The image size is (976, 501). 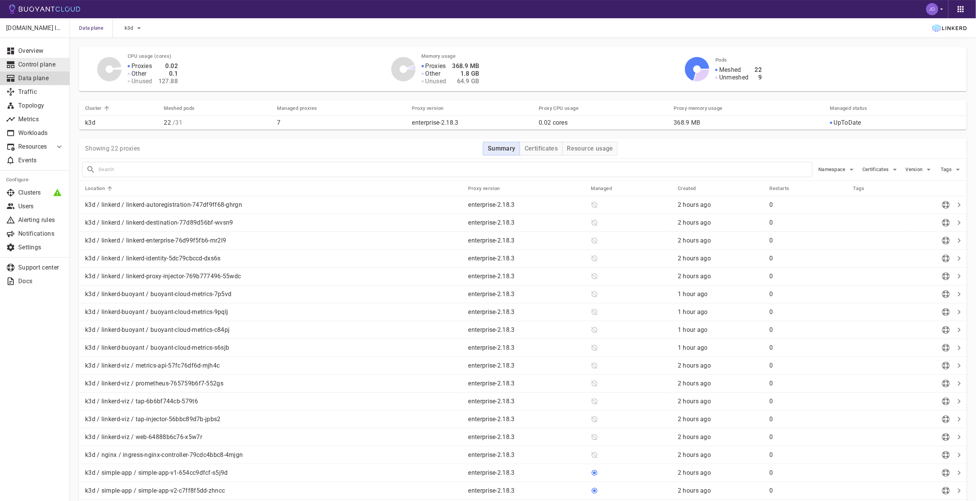 What do you see at coordinates (602, 189) in the screenshot?
I see `h5: Managed` at bounding box center [602, 189].